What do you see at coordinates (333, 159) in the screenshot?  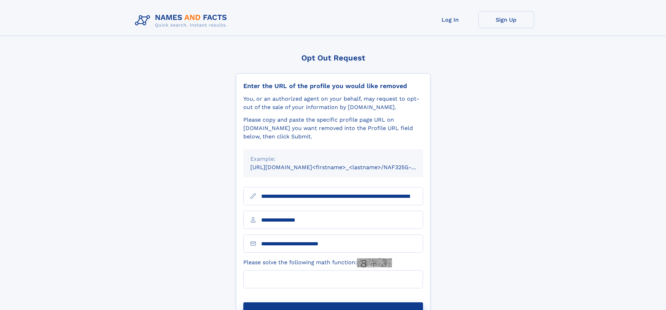 I see `div: Example:` at bounding box center [333, 159].